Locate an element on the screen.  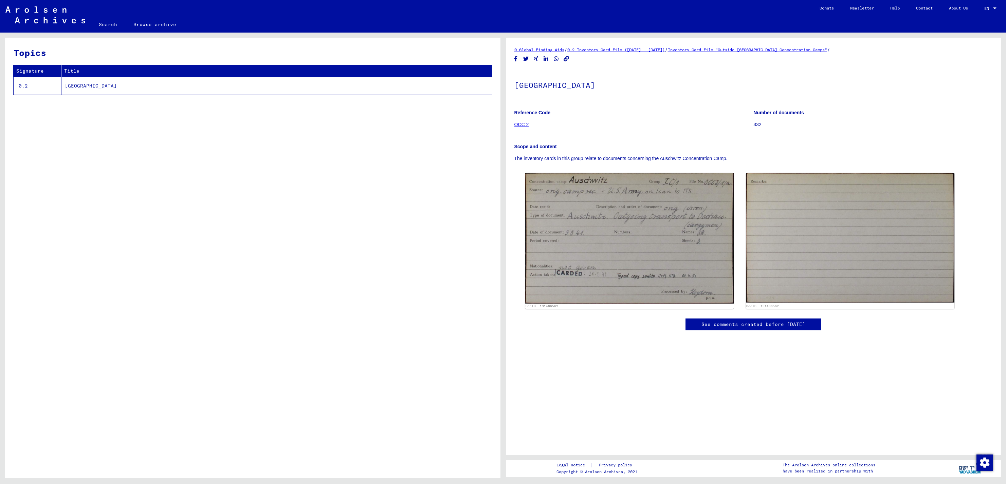
th: Title is located at coordinates (277, 71).